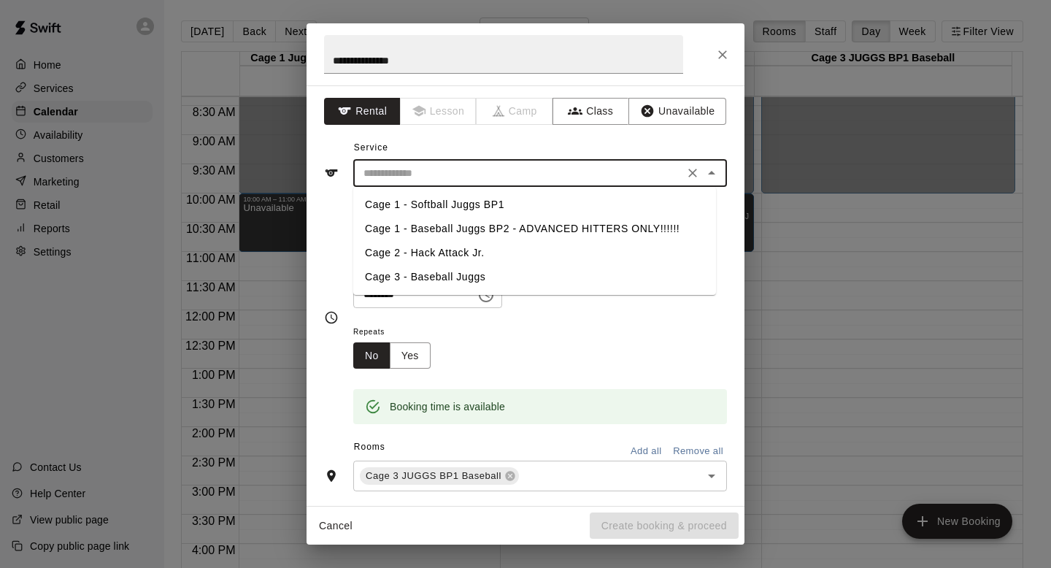 The width and height of the screenshot is (1051, 568). What do you see at coordinates (677, 111) in the screenshot?
I see `button: Unavailable` at bounding box center [677, 111].